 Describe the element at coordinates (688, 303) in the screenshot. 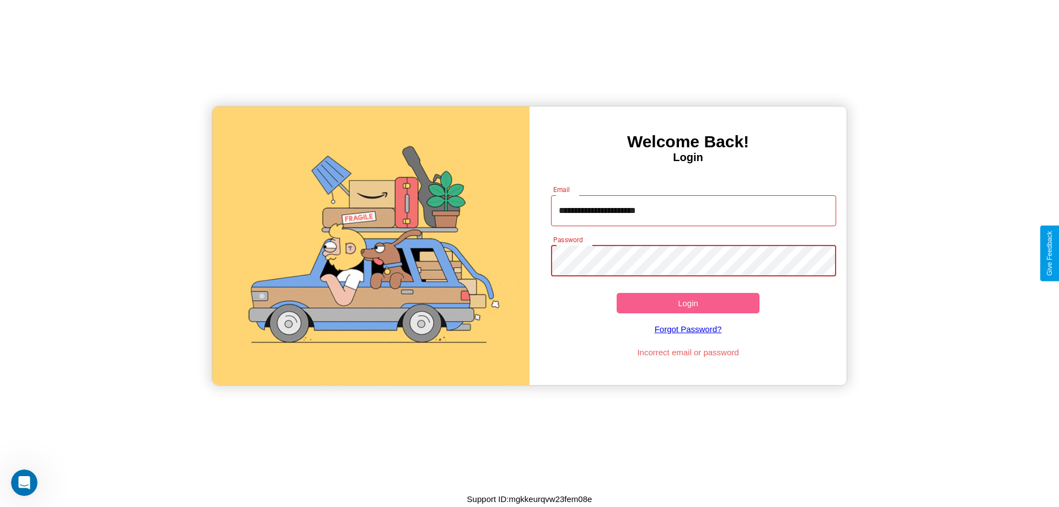

I see `button: Login` at that location.